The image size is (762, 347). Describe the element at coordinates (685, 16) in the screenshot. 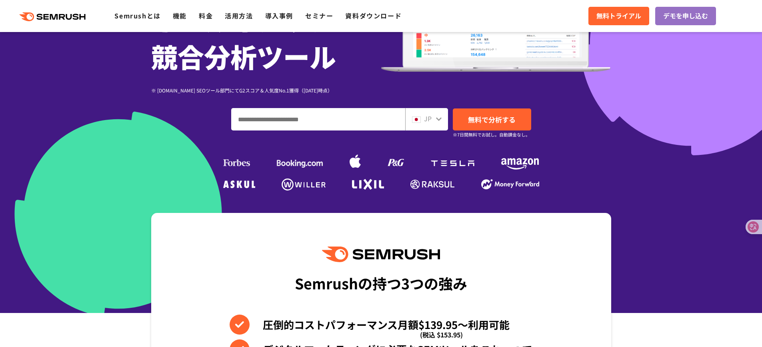

I see `span: デモを申し込む` at that location.